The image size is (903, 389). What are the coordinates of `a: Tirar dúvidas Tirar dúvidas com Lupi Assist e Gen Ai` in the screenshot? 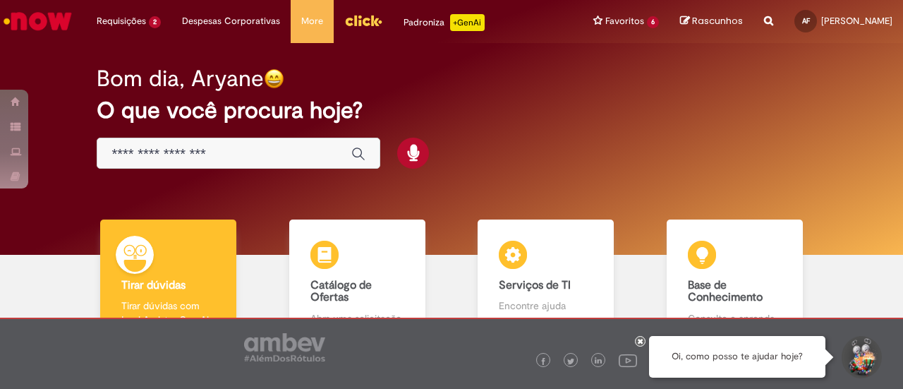 It's located at (169, 280).